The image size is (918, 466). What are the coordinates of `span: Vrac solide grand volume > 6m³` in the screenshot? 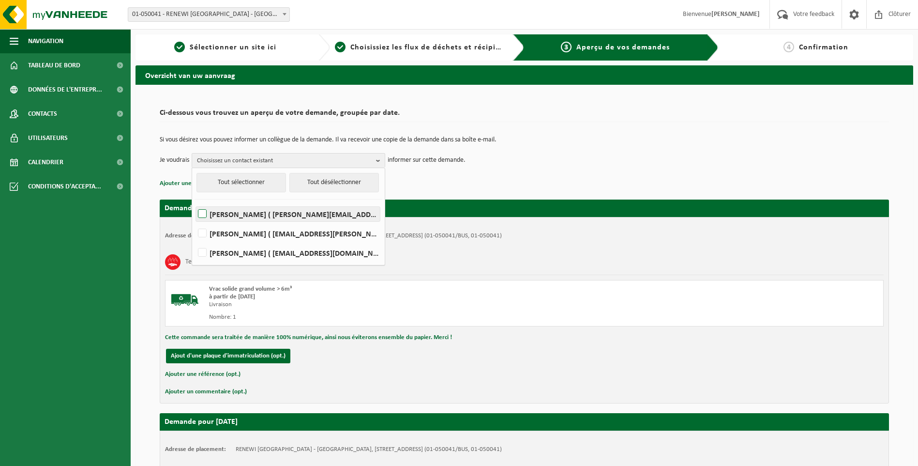 It's located at (250, 288).